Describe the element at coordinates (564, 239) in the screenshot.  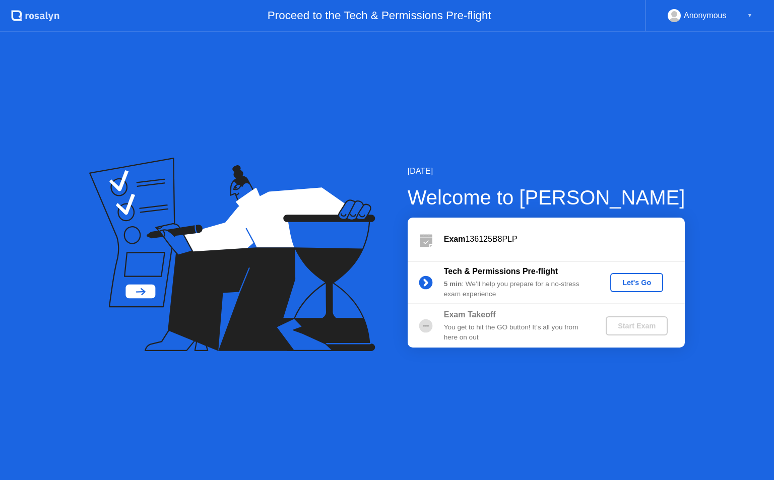
I see `div: 136125B8PLP` at that location.